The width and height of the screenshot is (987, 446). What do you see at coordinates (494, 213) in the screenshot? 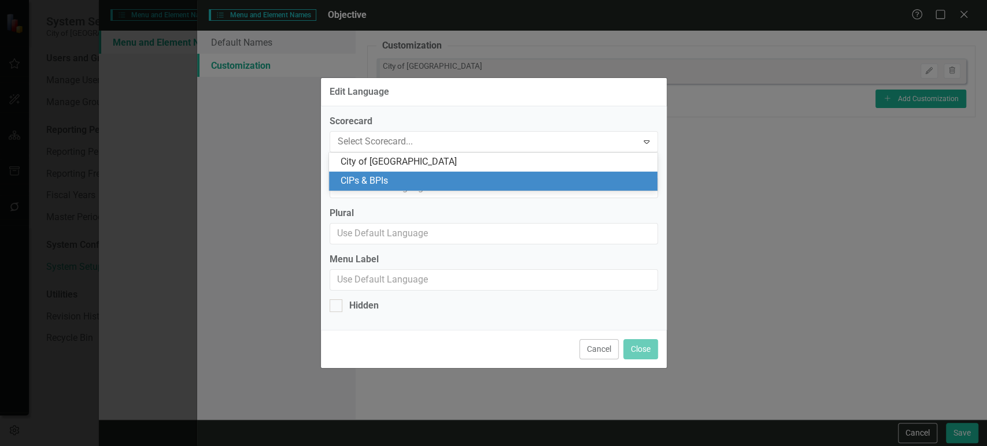
I see `label: Plural` at bounding box center [494, 213].